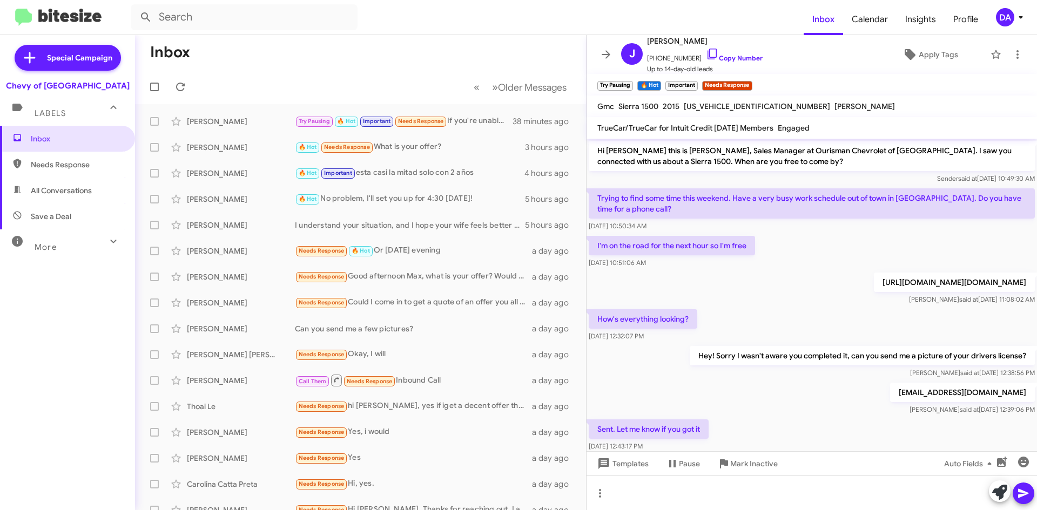 The height and width of the screenshot is (510, 1037). What do you see at coordinates (632, 54) in the screenshot?
I see `span: J` at bounding box center [632, 54].